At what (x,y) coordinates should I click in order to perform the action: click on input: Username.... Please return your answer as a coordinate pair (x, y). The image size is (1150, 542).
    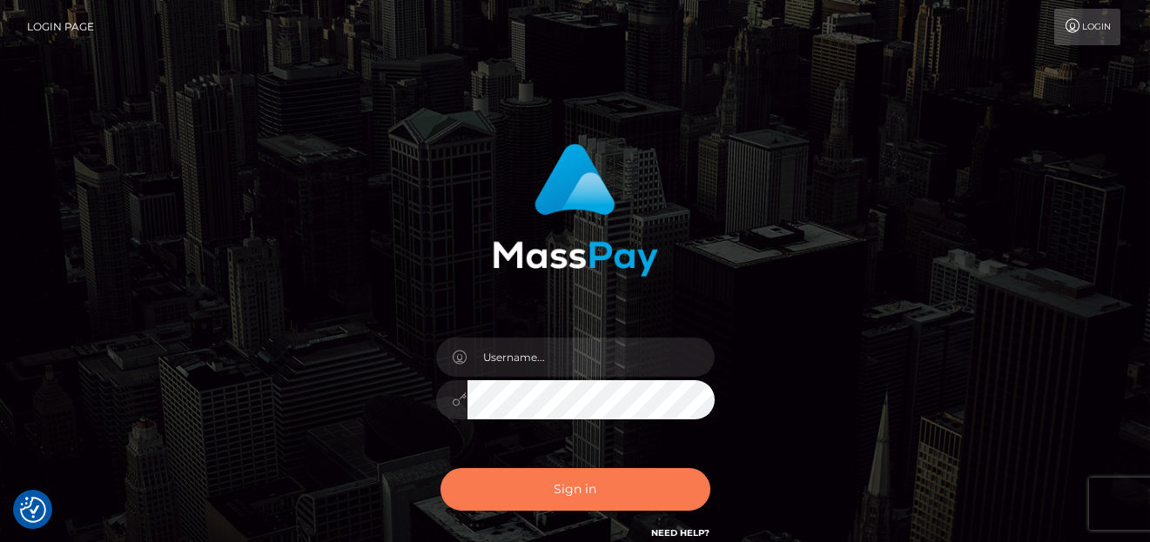
    Looking at the image, I should click on (591, 357).